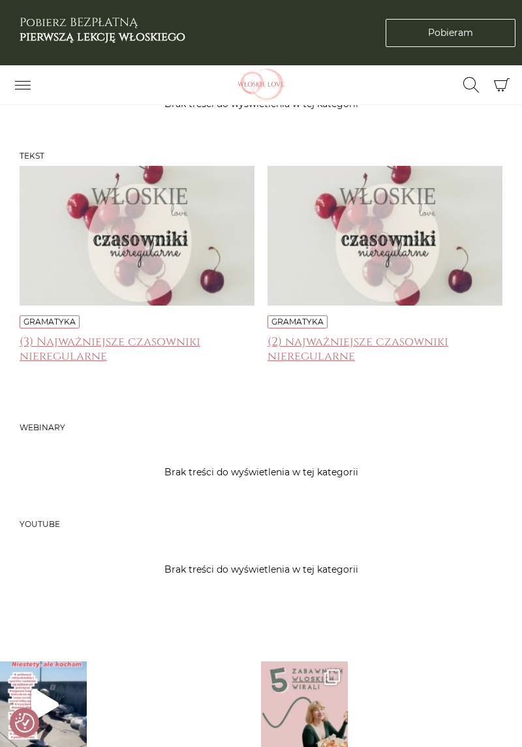 The height and width of the screenshot is (747, 522). I want to click on a: Pobieram, so click(451, 33).